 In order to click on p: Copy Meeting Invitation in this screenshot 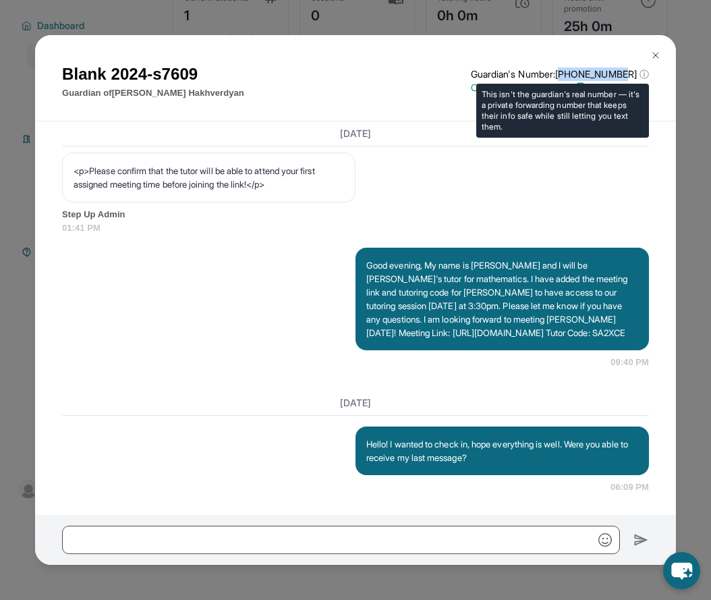, I will do `click(560, 88)`.